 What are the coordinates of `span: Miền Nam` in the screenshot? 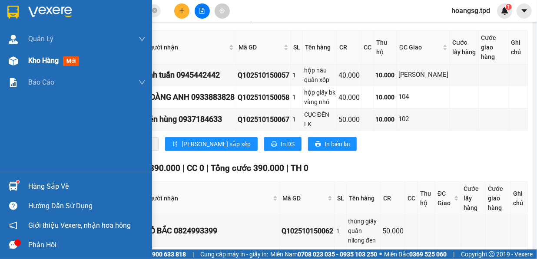 It's located at (324, 254).